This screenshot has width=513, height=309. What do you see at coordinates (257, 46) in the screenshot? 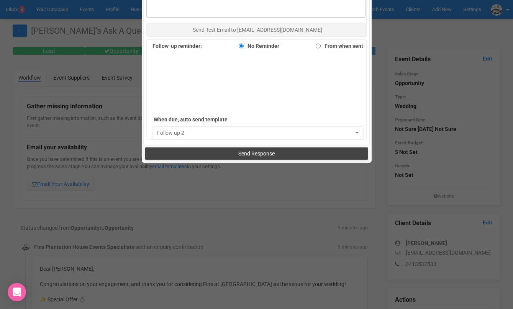
I see `label: No Reminder` at bounding box center [257, 46].